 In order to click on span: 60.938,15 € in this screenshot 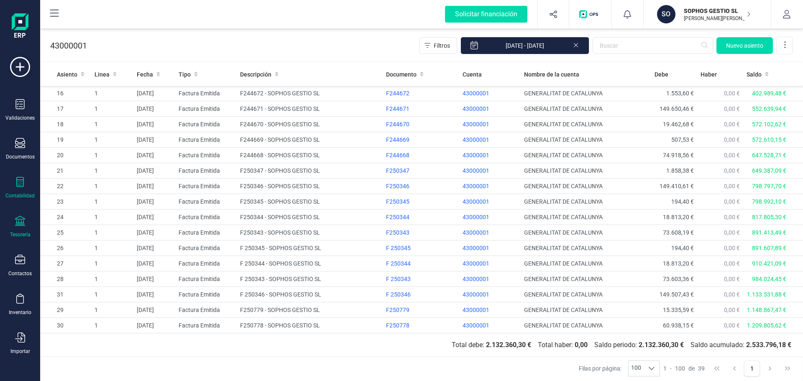, I will do `click(679, 325)`.